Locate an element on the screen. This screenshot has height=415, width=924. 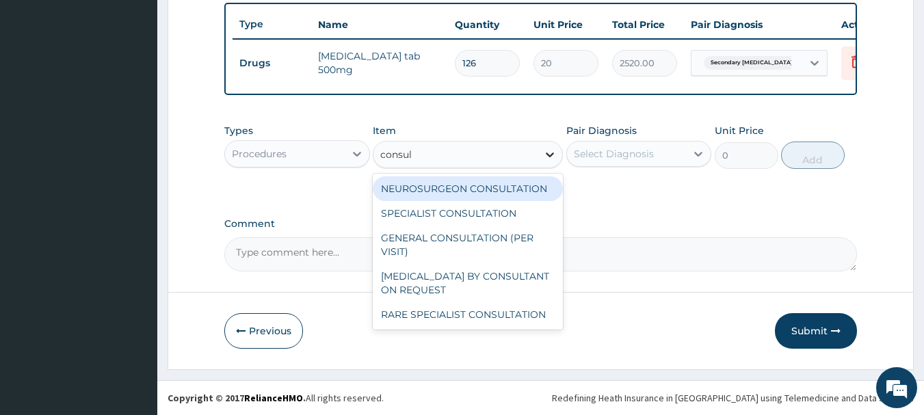
label: Item is located at coordinates (384, 131).